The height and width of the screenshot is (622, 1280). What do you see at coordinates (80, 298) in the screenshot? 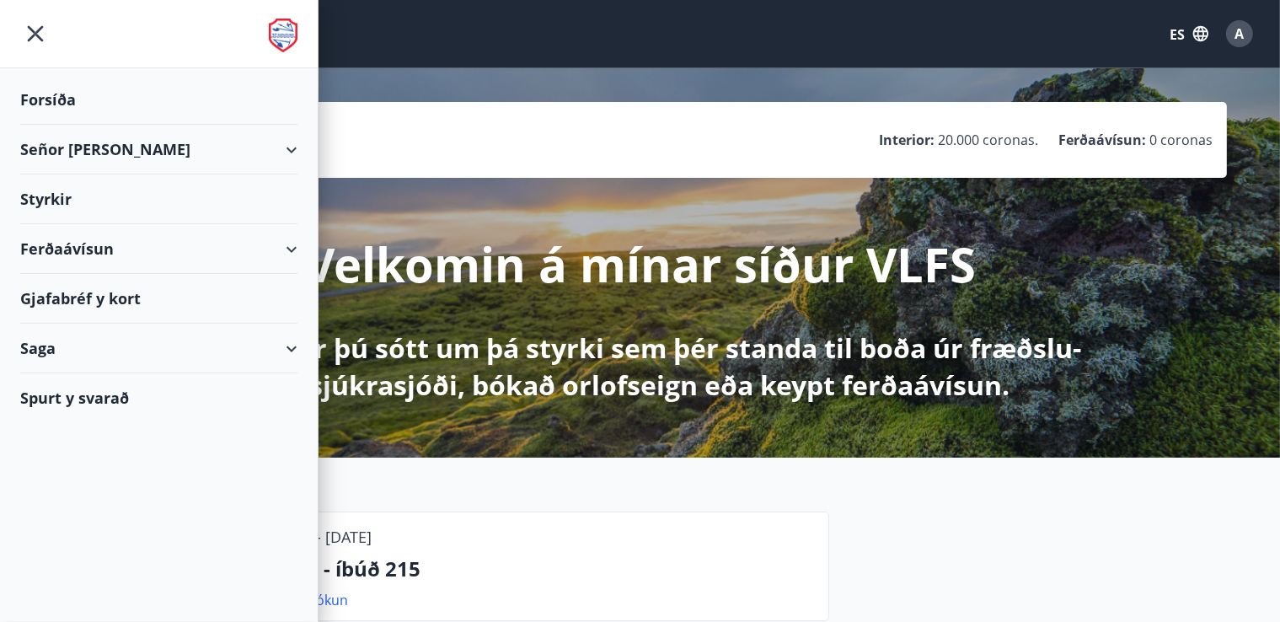
I see `font: Gjafabréf y kort` at bounding box center [80, 298].